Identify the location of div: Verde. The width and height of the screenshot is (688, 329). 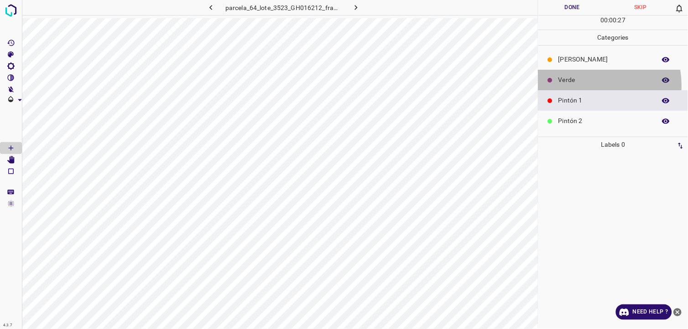
(613, 80).